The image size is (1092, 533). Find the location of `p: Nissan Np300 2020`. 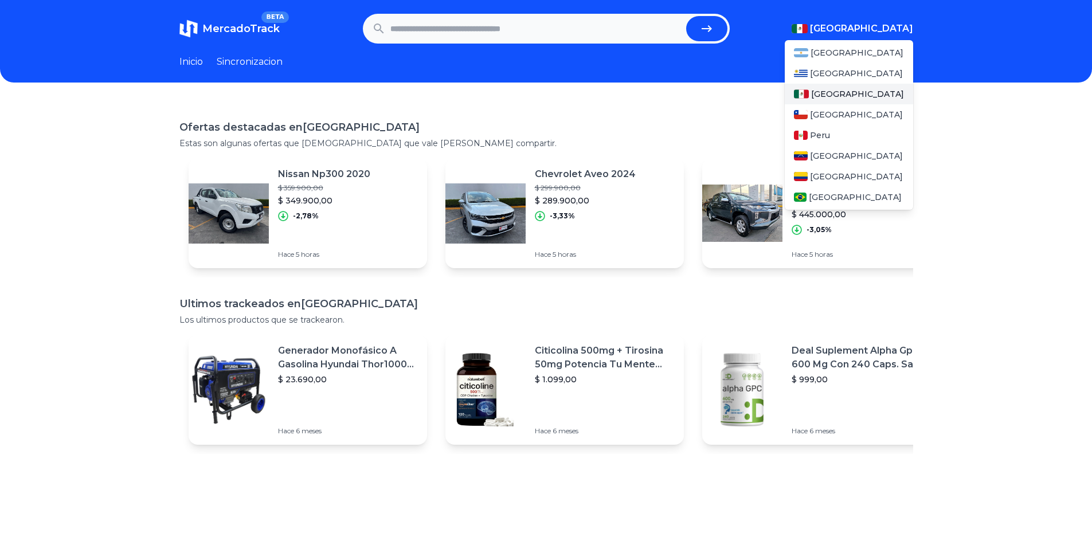

p: Nissan Np300 2020 is located at coordinates (324, 174).